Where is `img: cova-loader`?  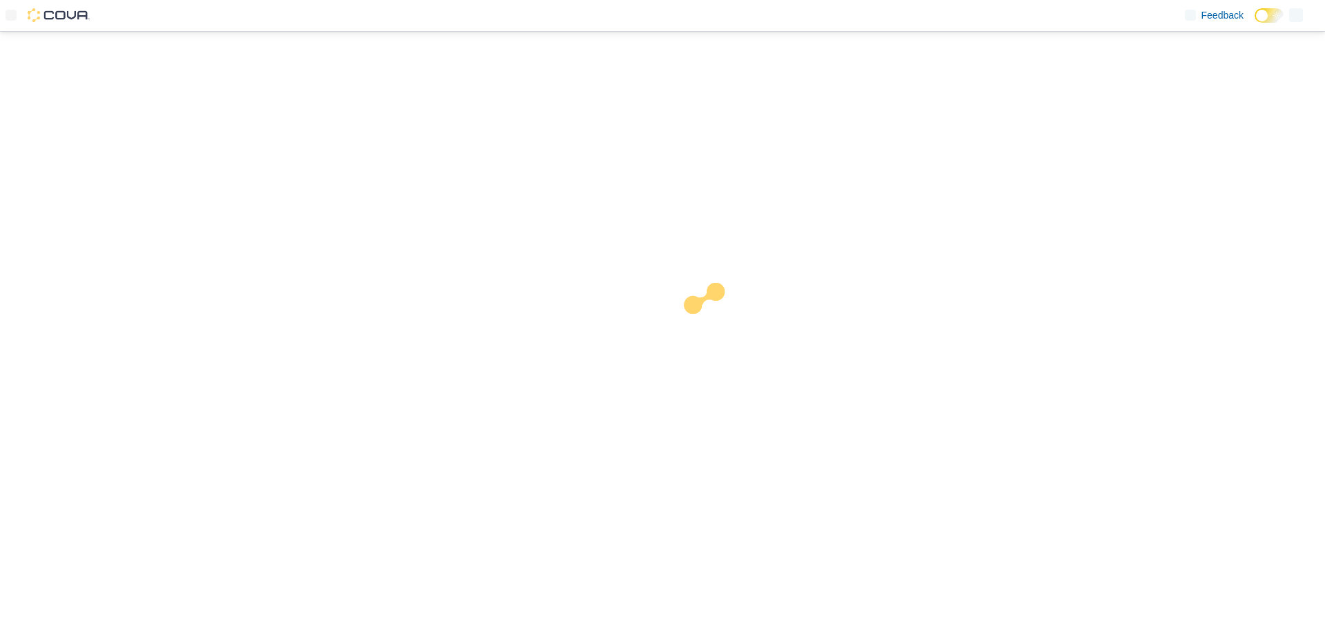
img: cova-loader is located at coordinates (714, 324).